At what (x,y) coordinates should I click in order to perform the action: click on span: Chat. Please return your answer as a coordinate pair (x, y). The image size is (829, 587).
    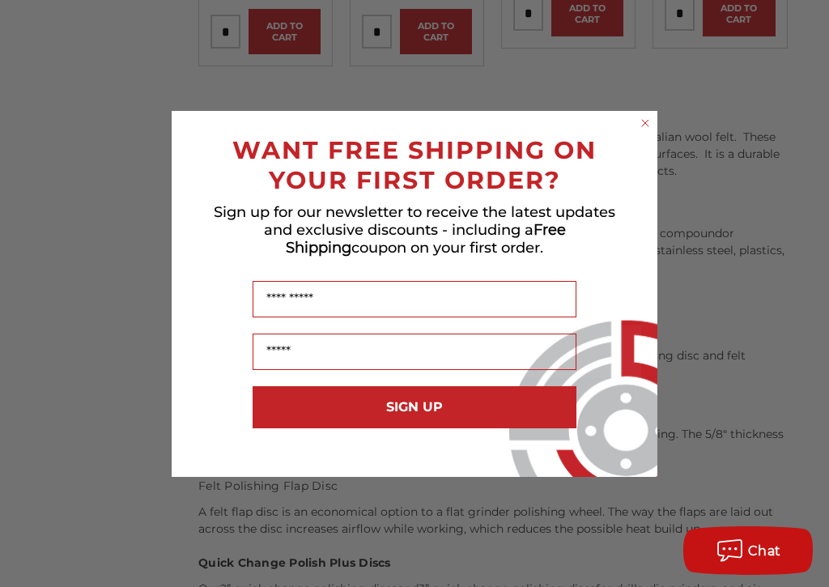
    Looking at the image, I should click on (764, 550).